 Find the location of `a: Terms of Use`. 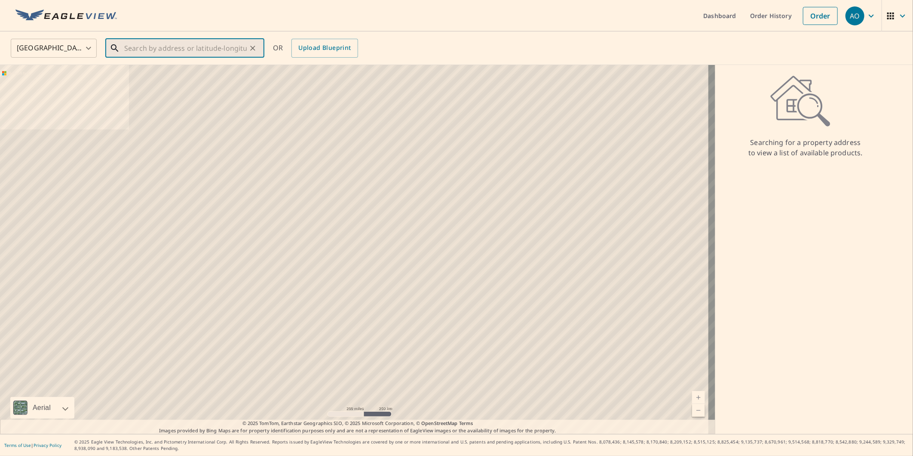

a: Terms of Use is located at coordinates (18, 445).